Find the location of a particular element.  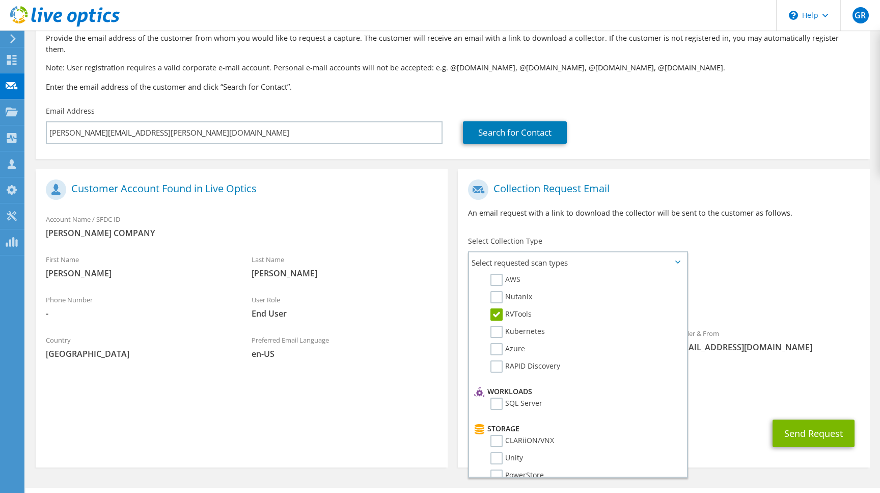

label: PowerStore is located at coordinates (517, 475).